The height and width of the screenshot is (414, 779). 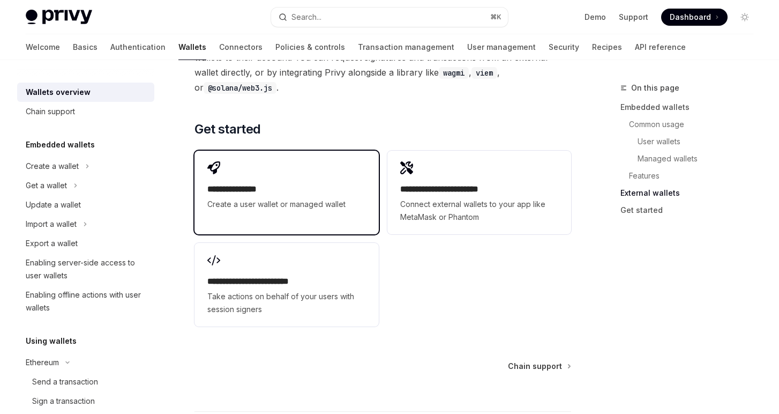 What do you see at coordinates (310, 47) in the screenshot?
I see `a: Policies & controls` at bounding box center [310, 47].